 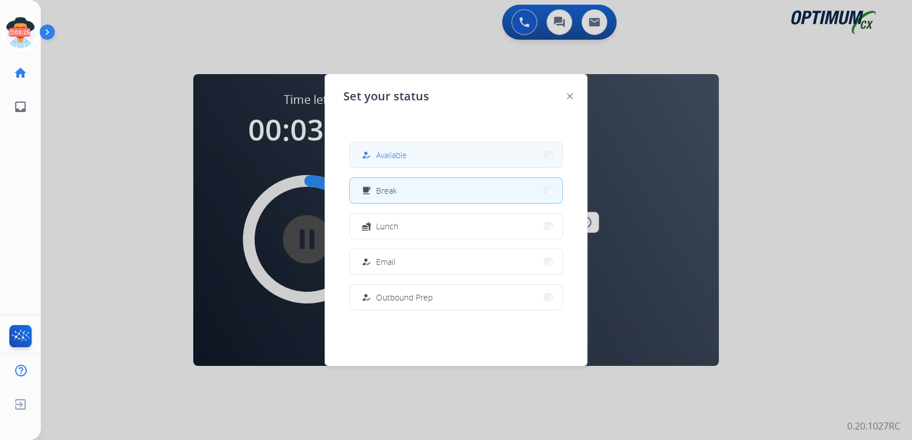 What do you see at coordinates (456, 262) in the screenshot?
I see `button: Email` at bounding box center [456, 262].